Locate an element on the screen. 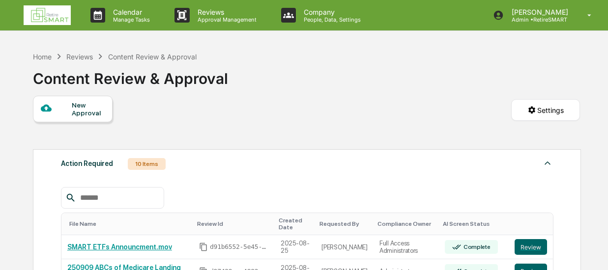 The height and width of the screenshot is (270, 608). button: Review is located at coordinates (530, 247).